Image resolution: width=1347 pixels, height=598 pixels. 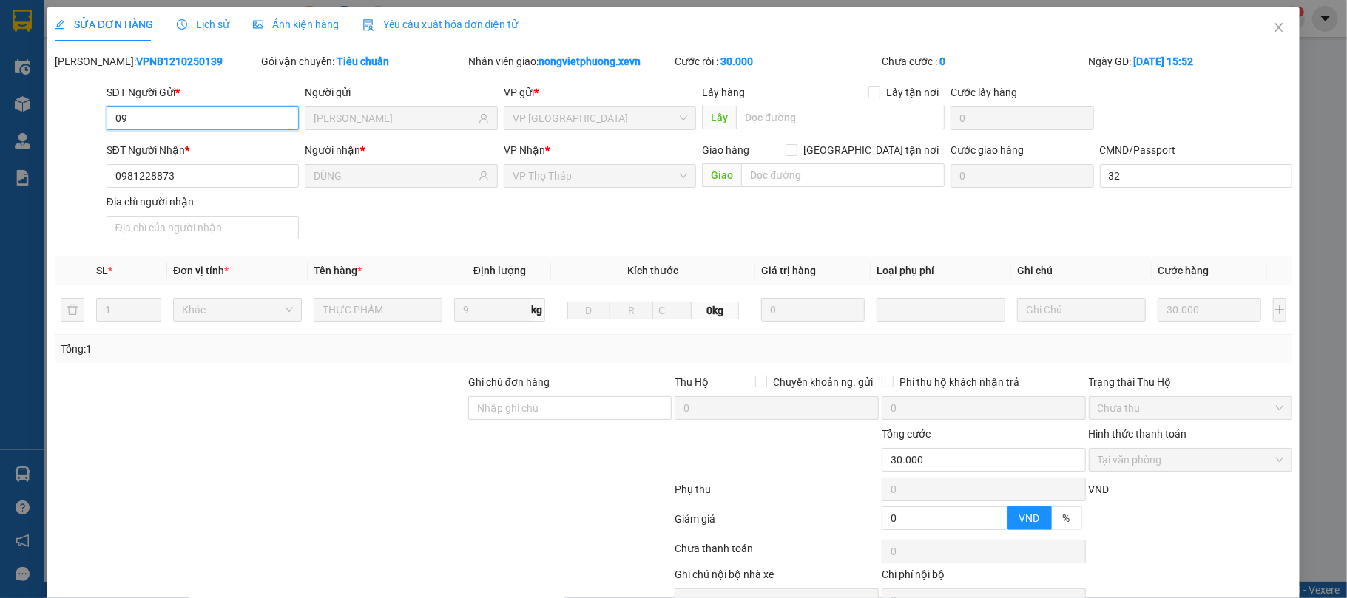 I want to click on span: Tại văn phòng, so click(x=1191, y=460).